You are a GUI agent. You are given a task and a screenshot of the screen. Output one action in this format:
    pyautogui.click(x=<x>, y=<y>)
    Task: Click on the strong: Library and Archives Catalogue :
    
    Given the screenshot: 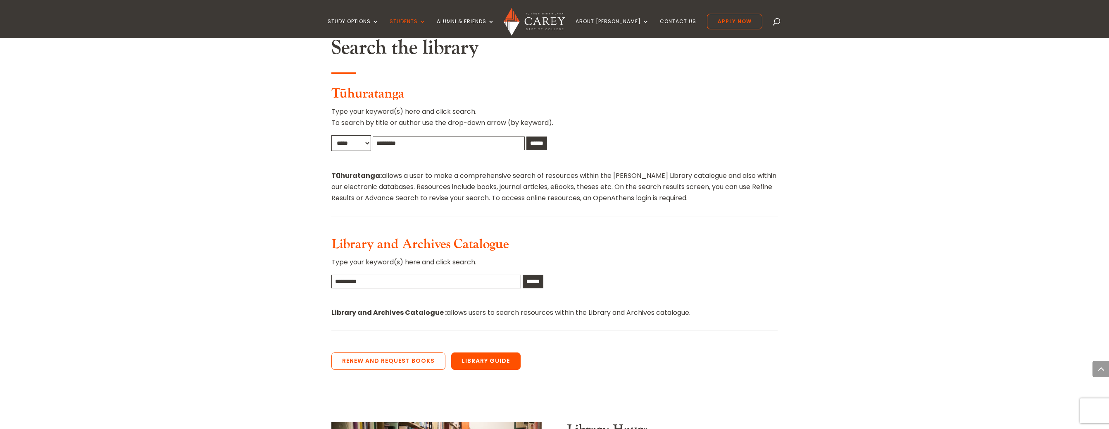 What is the action you would take?
    pyautogui.click(x=389, y=312)
    